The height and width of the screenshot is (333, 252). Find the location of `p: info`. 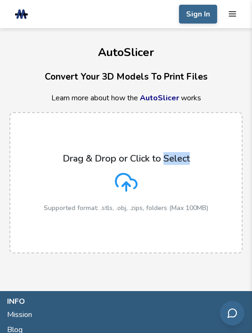

p: info is located at coordinates (126, 301).